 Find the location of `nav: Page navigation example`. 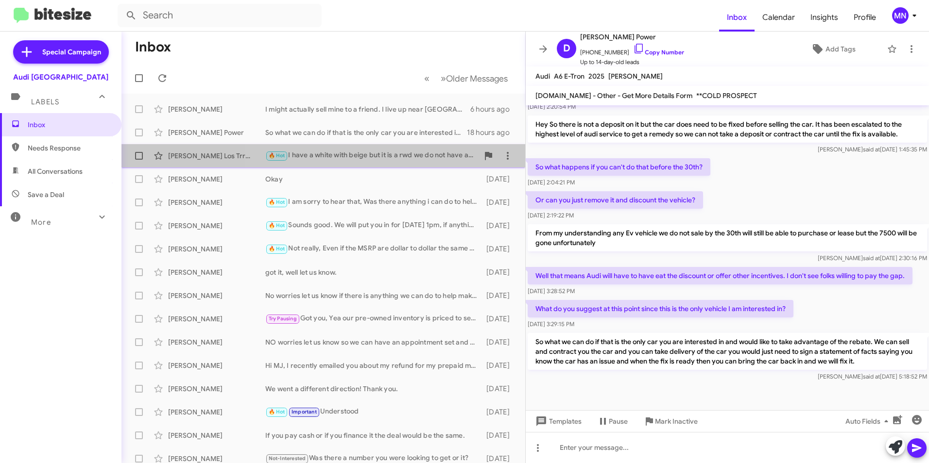

nav: Page navigation example is located at coordinates (466, 78).